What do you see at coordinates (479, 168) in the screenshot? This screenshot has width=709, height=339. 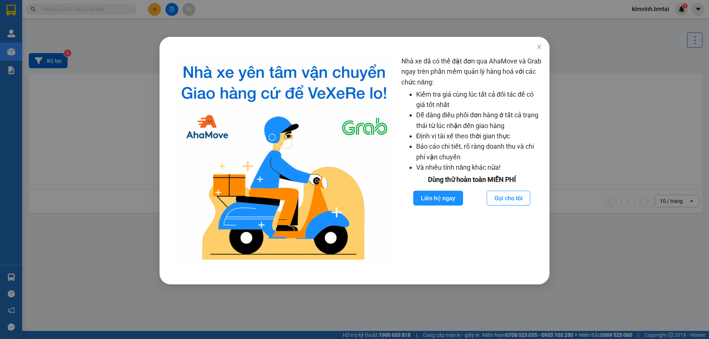 I see `li: Và nhiều tính năng khác nữa!` at bounding box center [479, 168].